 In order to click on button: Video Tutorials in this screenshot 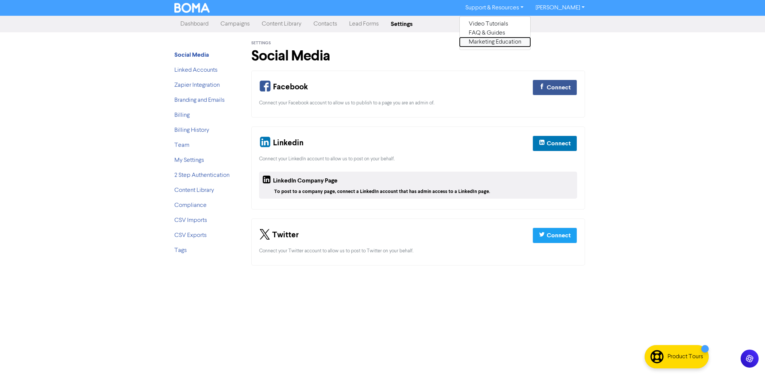, I will do `click(495, 24)`.